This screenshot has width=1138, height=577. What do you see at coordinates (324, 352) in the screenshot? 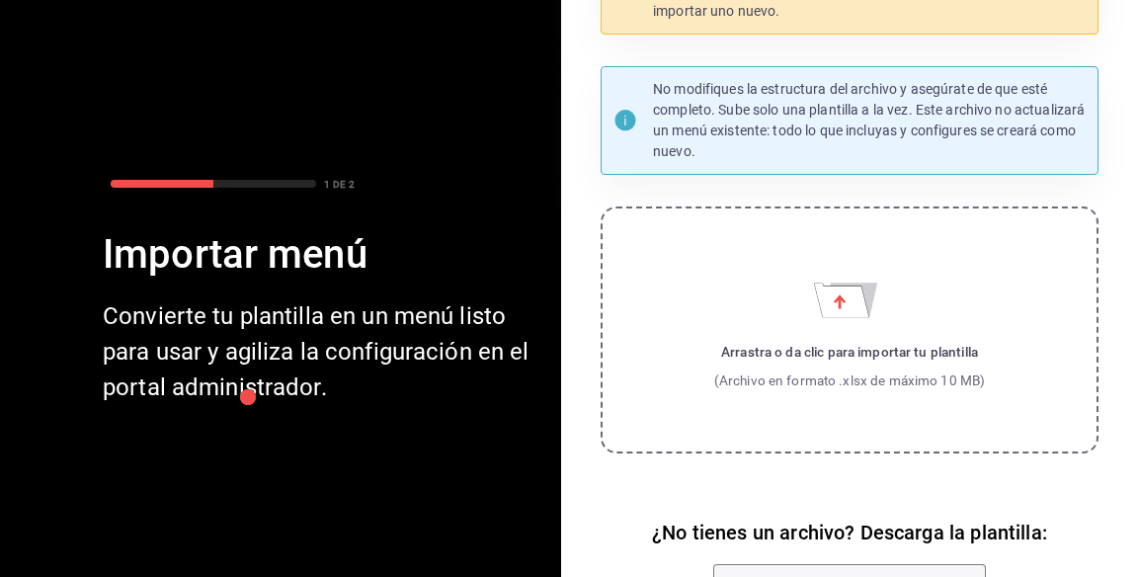
I see `div: Convierte tu plantilla en un menú listo para usar y agiliza la configuración en el portal adminis...` at bounding box center [324, 352].